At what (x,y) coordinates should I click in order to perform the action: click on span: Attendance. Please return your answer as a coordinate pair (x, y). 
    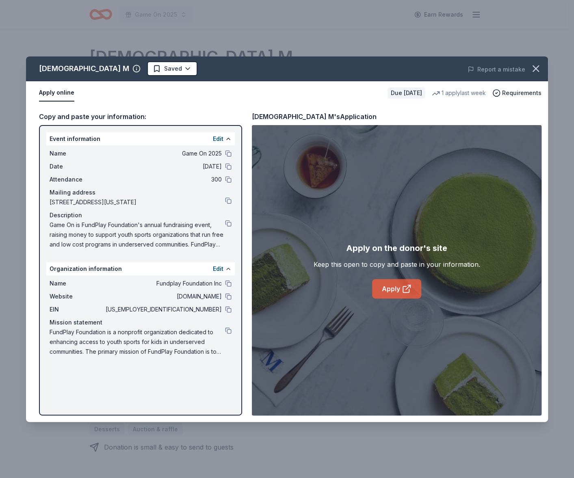
    Looking at the image, I should click on (77, 179).